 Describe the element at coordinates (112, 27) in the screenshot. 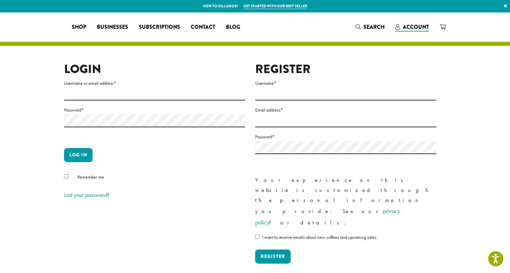

I see `span: Businesses` at that location.